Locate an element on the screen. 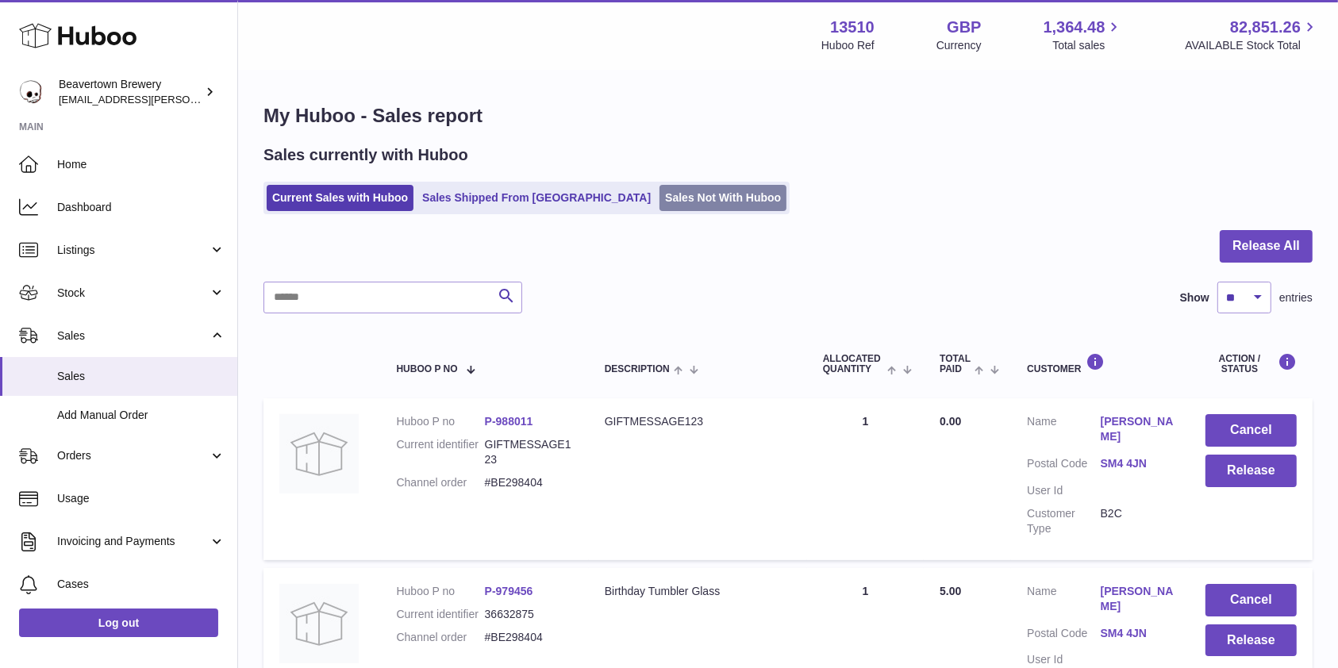 This screenshot has height=668, width=1338. span: Huboo P no is located at coordinates (427, 369).